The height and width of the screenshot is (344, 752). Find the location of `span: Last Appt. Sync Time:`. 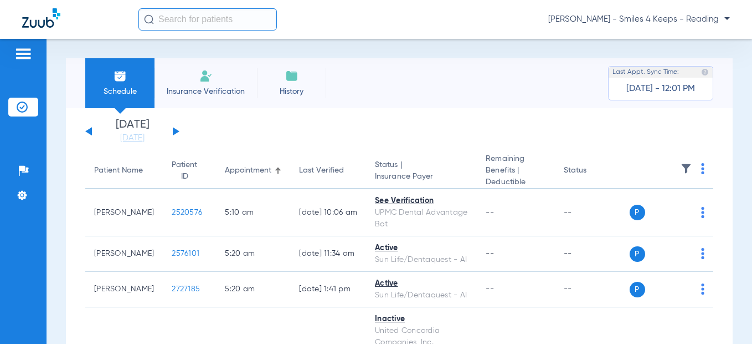

span: Last Appt. Sync Time: is located at coordinates (646, 72).